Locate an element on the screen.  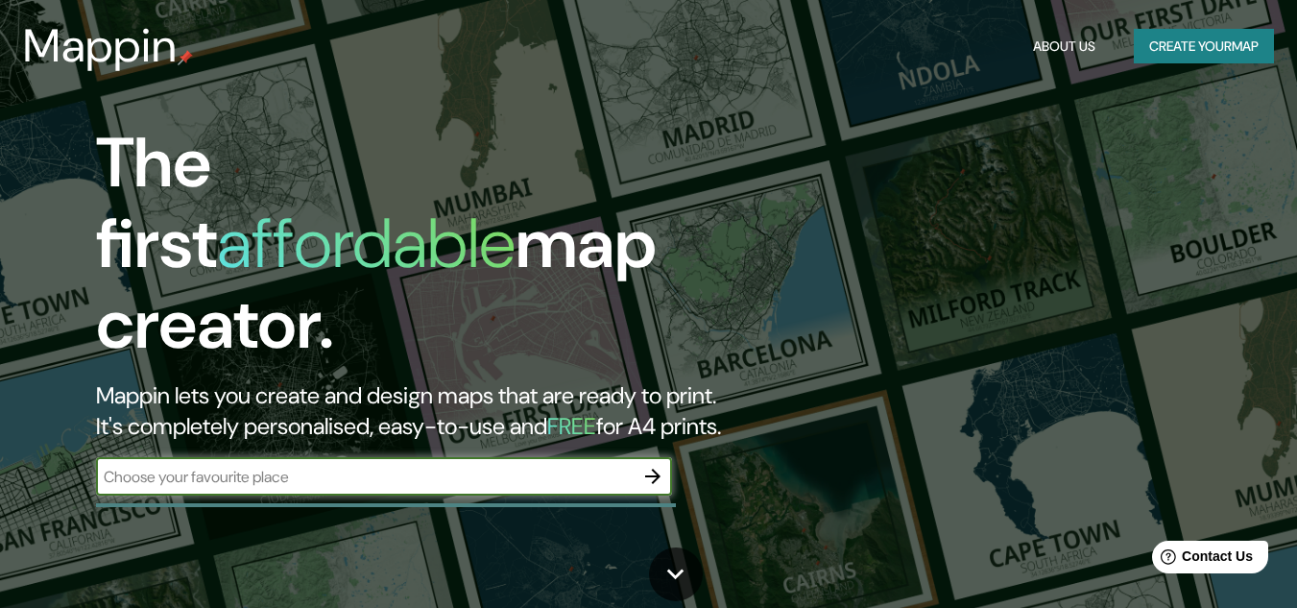
input: Choose your favourite place is located at coordinates (365, 476).